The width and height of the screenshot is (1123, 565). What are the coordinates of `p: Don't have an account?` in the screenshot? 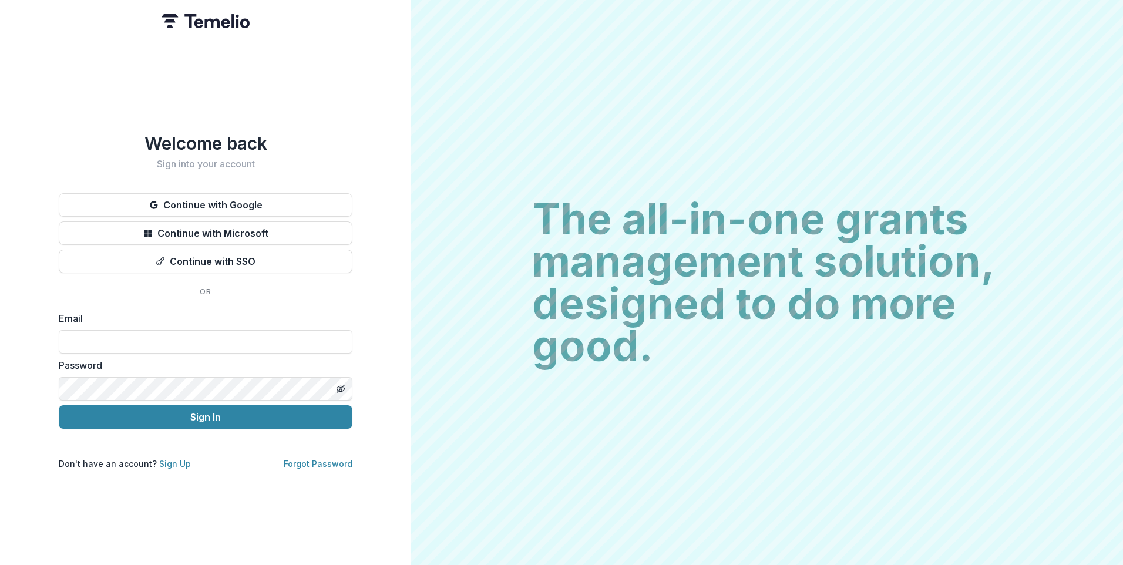 It's located at (124, 463).